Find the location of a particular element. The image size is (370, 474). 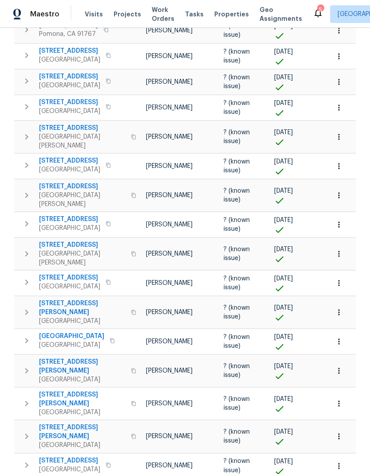

span: Tasks is located at coordinates (194, 14).